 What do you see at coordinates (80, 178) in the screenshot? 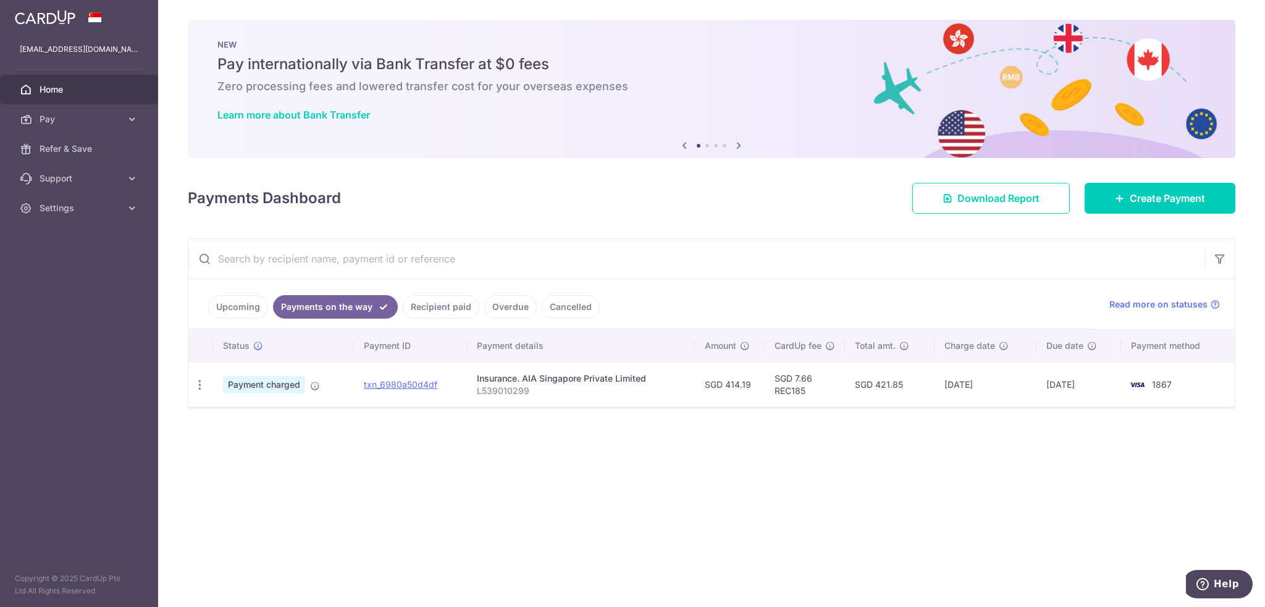
I see `span: Support` at bounding box center [80, 178].